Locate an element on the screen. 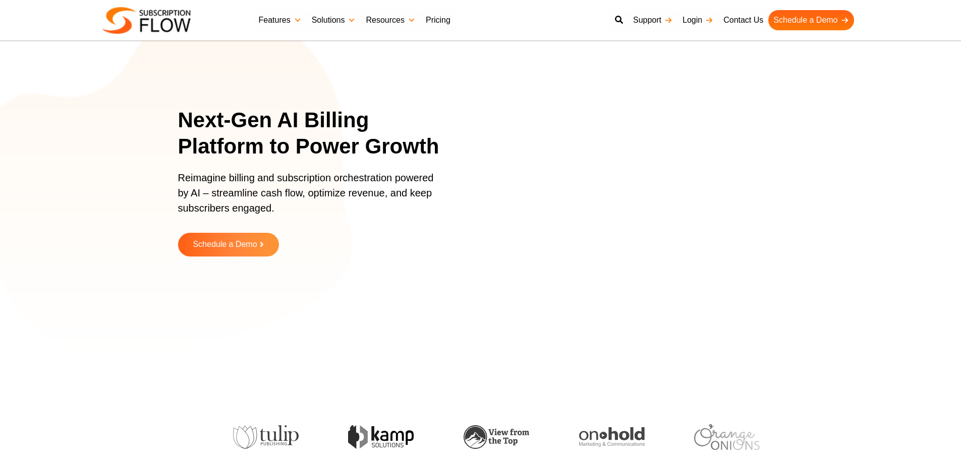 This screenshot has width=961, height=460. img: Subscriptionflow is located at coordinates (146, 20).